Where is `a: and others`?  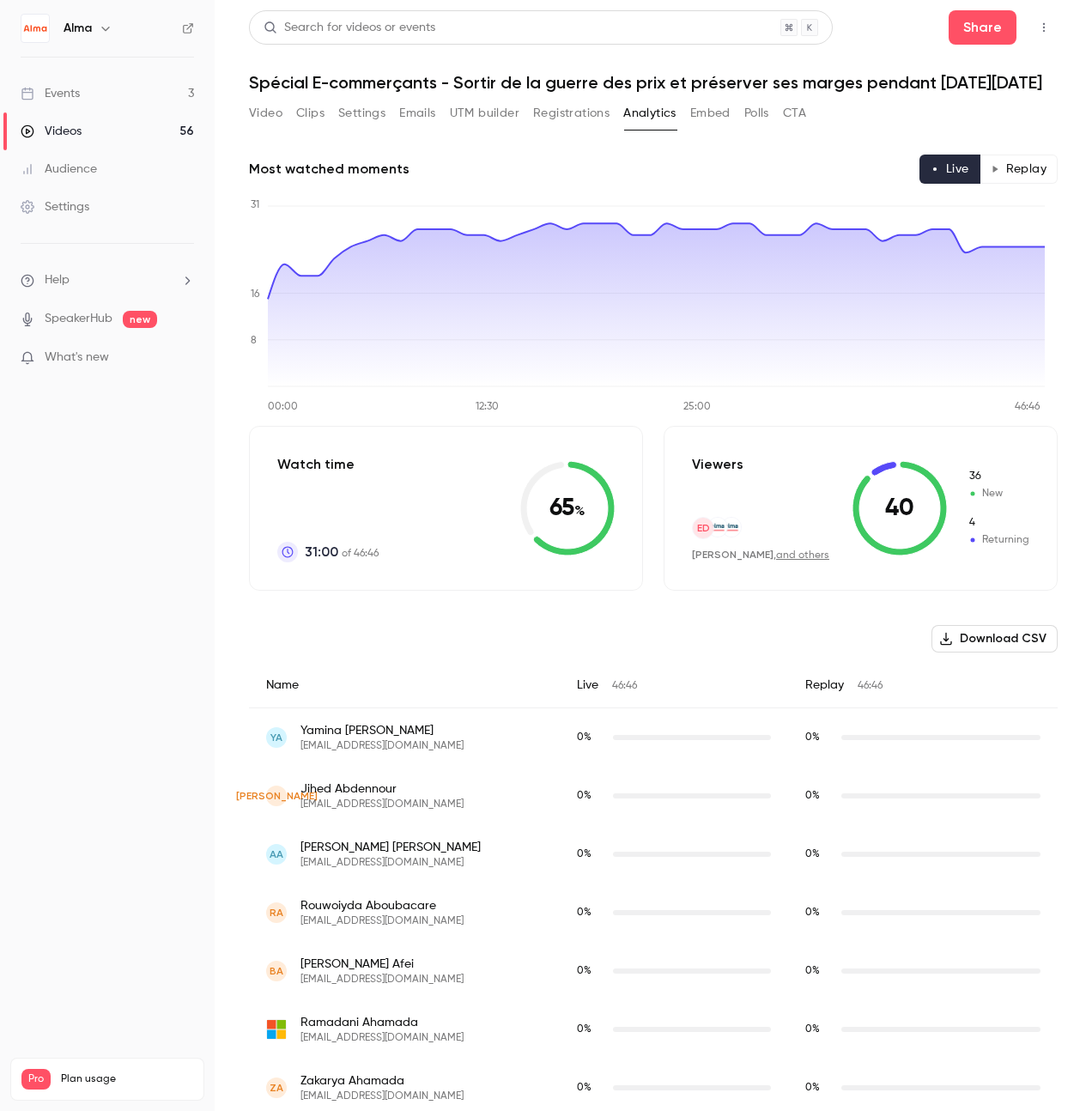 a: and others is located at coordinates (802, 556).